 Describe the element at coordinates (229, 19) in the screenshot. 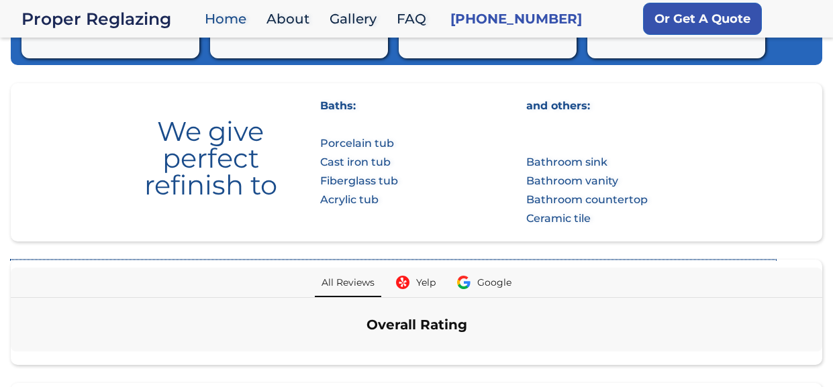

I see `a: Home` at that location.